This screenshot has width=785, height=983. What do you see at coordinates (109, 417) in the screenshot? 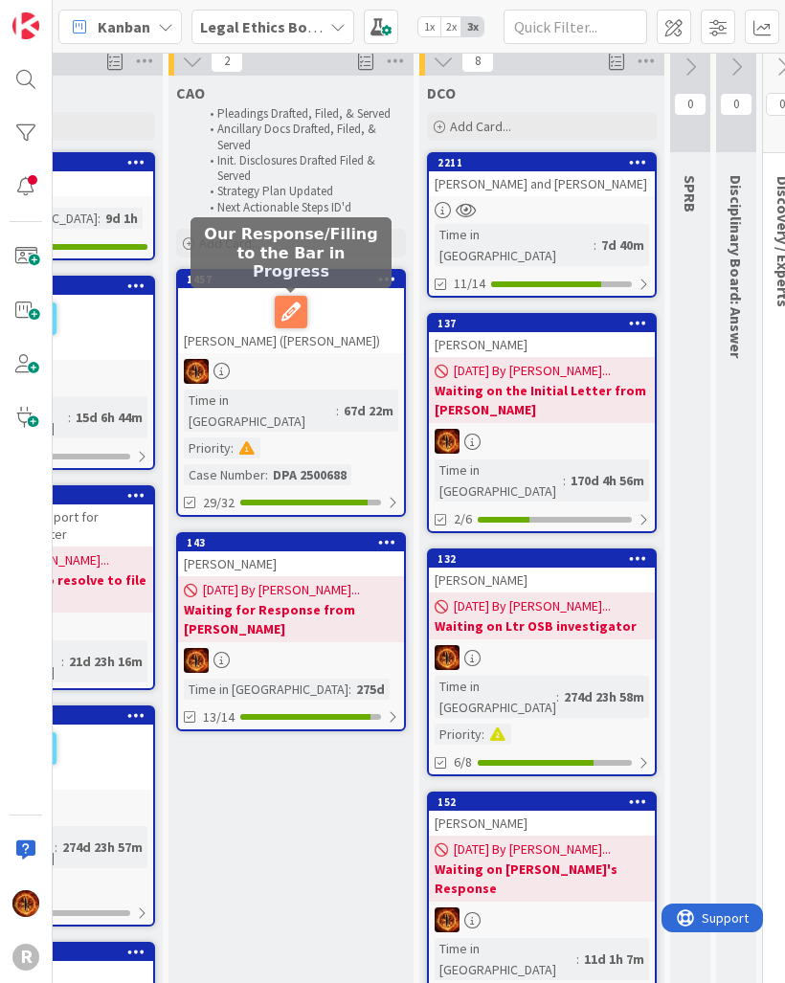
I see `div: 15d 6h 44m` at bounding box center [109, 417].